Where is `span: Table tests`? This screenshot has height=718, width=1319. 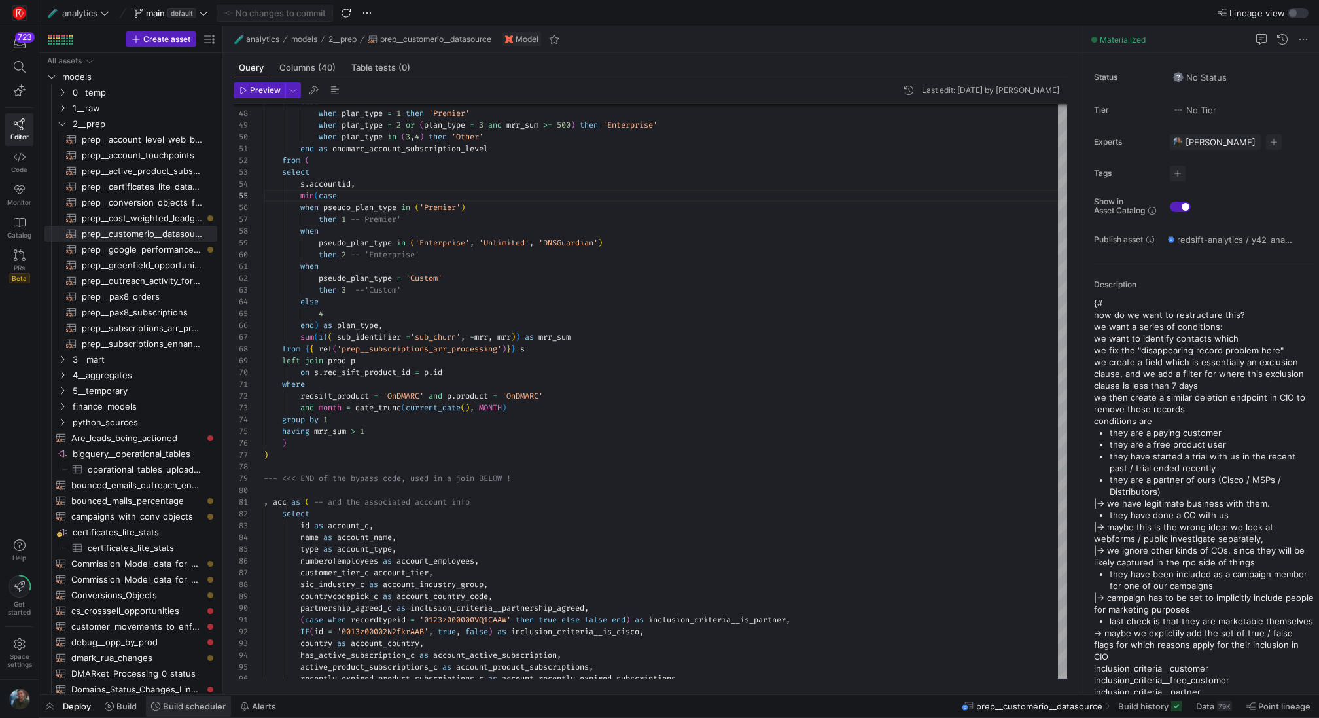 span: Table tests is located at coordinates (381, 67).